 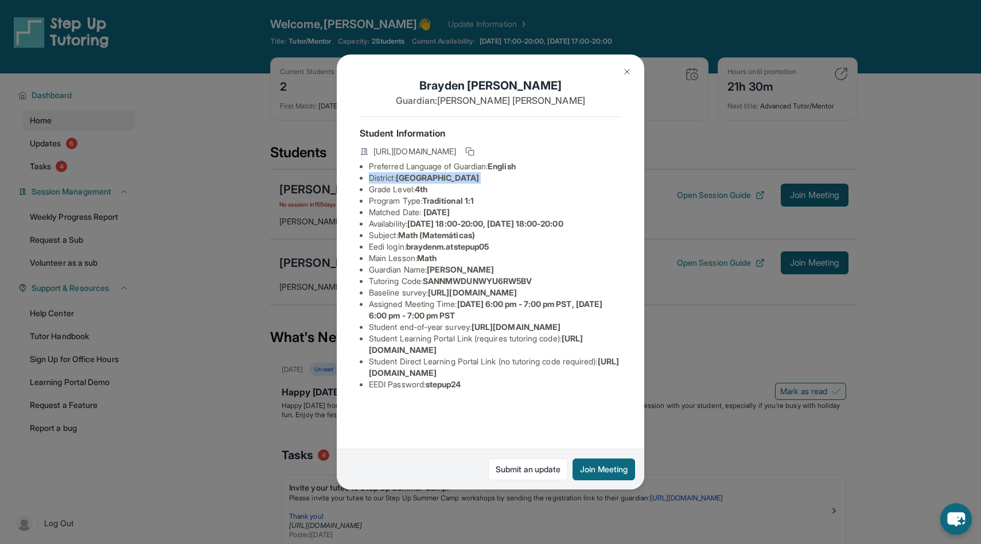 I want to click on li: Main Lesson :, so click(x=495, y=258).